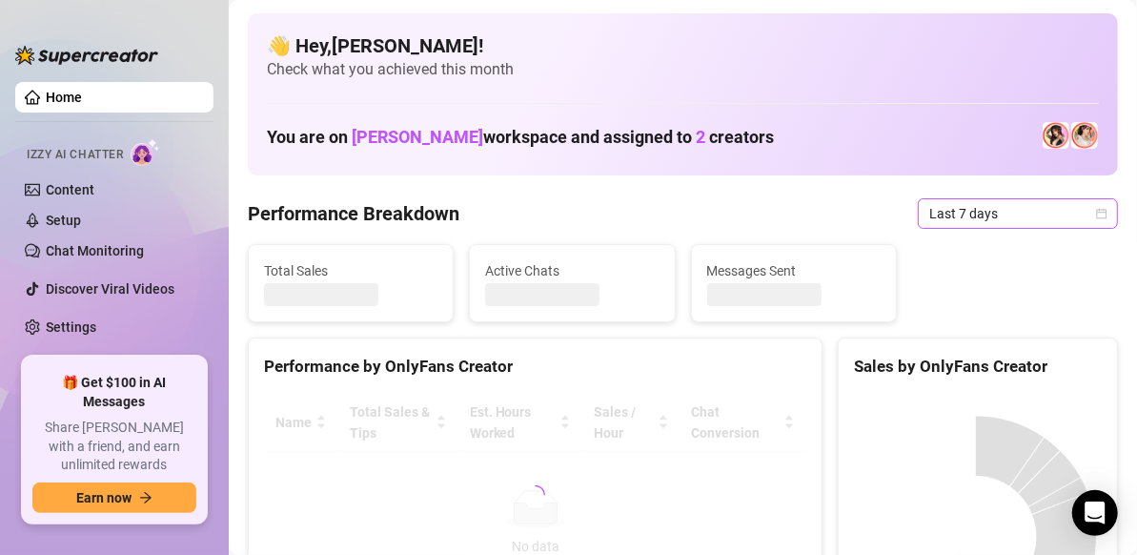 The width and height of the screenshot is (1137, 555). I want to click on span: calendar, so click(1101, 213).